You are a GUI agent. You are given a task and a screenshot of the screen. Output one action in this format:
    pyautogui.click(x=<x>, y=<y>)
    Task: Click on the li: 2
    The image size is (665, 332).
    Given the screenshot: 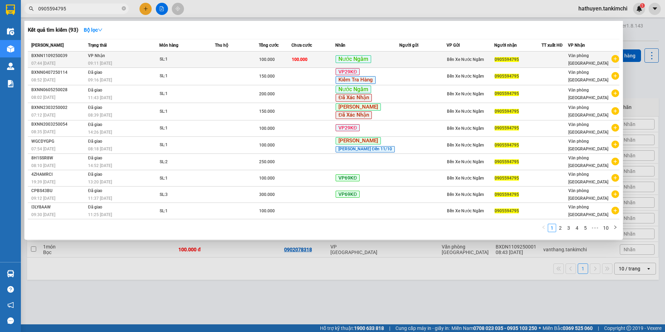 What is the action you would take?
    pyautogui.click(x=560, y=228)
    